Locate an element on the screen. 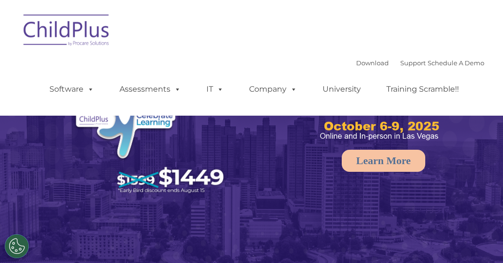 This screenshot has width=503, height=263. a: Software is located at coordinates (72, 89).